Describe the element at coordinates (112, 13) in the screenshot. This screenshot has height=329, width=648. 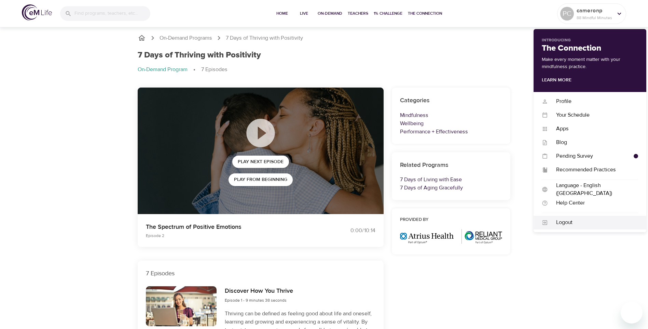
I see `input: Find programs, teachers, etc...` at that location.